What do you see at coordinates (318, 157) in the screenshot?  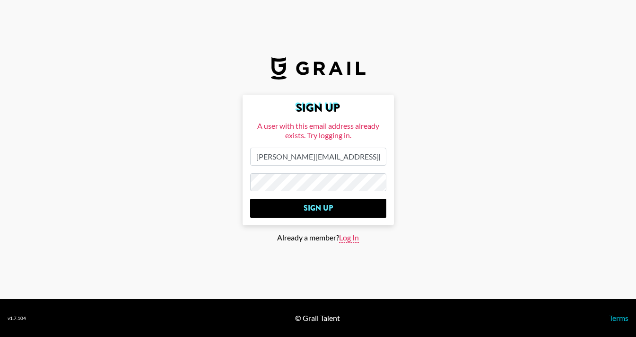 I see `input: Email` at bounding box center [318, 157].